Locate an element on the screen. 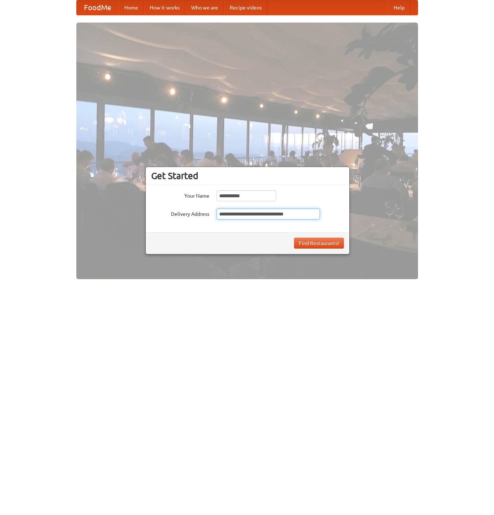 The width and height of the screenshot is (494, 515). a: How it works is located at coordinates (165, 8).